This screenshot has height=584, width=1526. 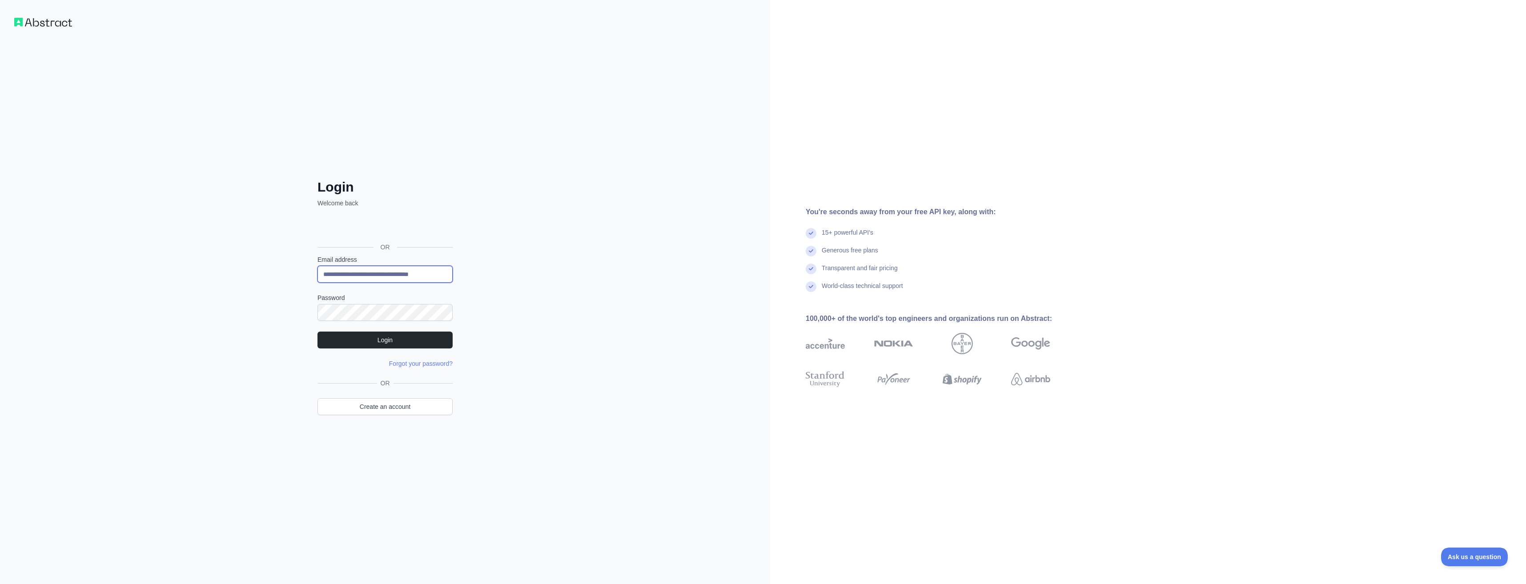 What do you see at coordinates (862, 290) in the screenshot?
I see `div: World-class technical support` at bounding box center [862, 290].